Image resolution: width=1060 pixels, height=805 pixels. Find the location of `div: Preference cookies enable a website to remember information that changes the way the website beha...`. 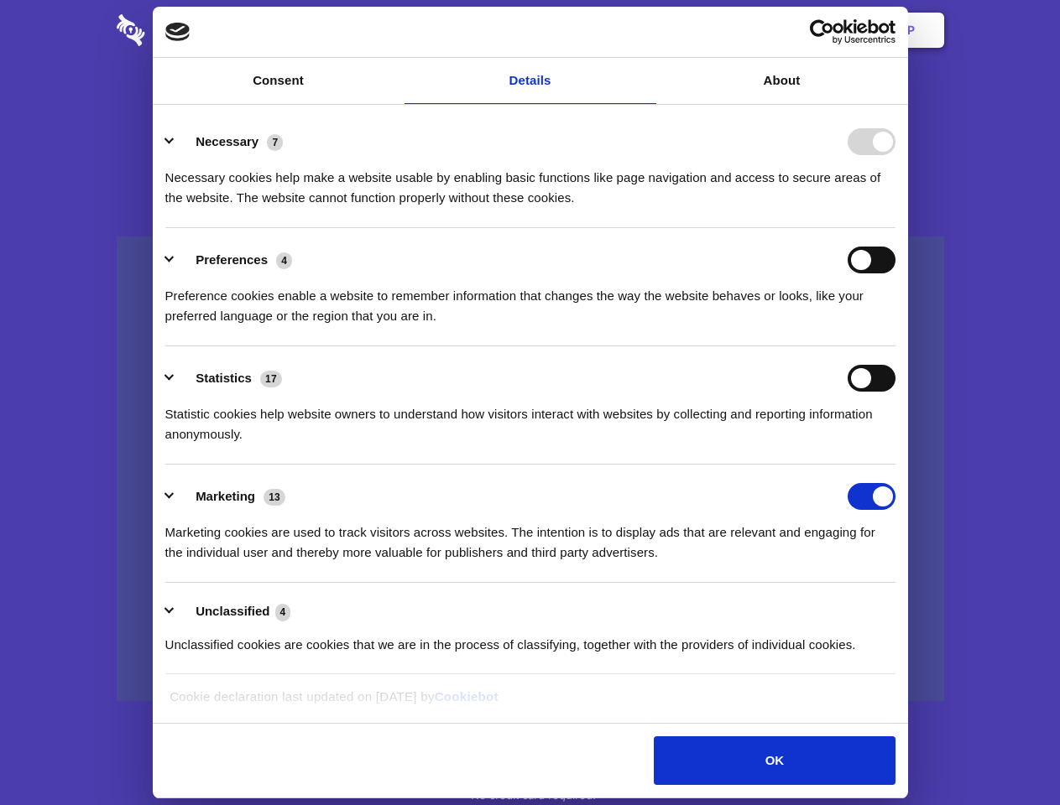

div: Preference cookies enable a website to remember information that changes the way the website beha... is located at coordinates (530, 300).